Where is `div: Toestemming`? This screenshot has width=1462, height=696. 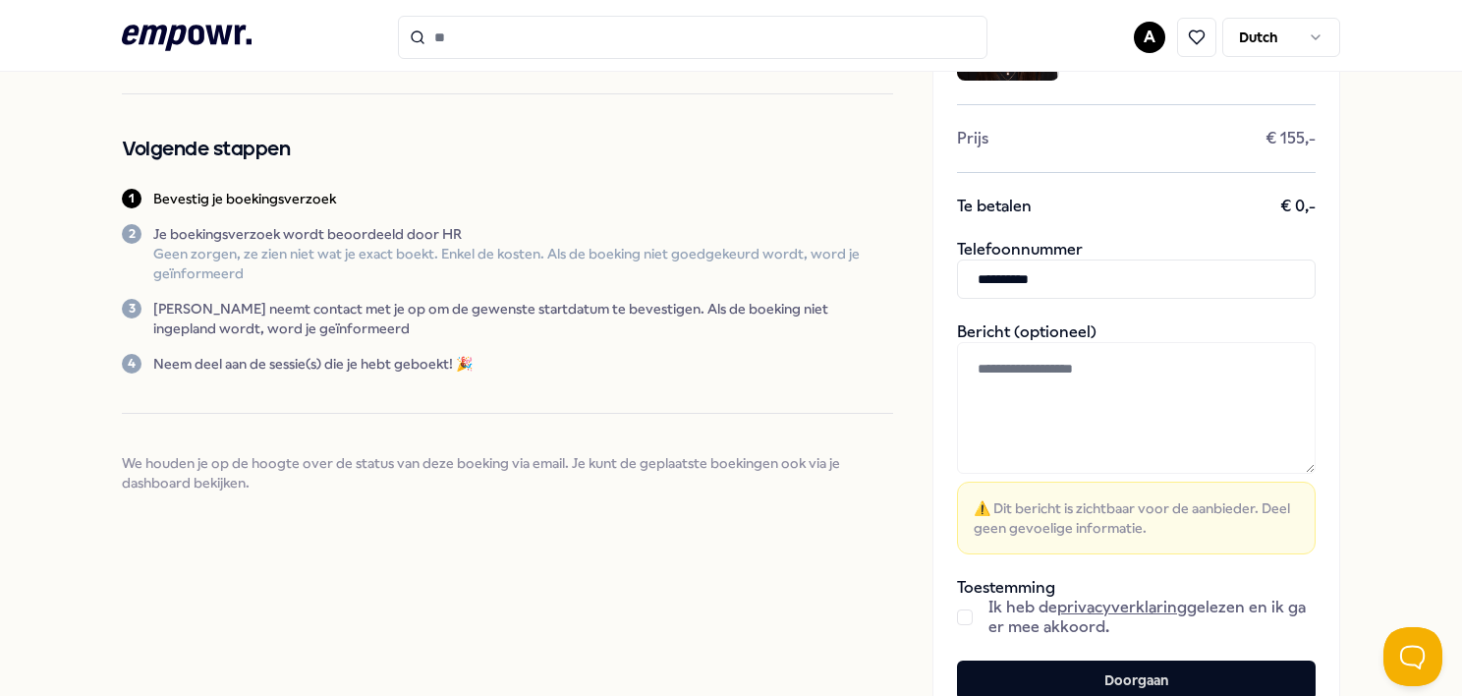
div: Toestemming is located at coordinates (1136, 607).